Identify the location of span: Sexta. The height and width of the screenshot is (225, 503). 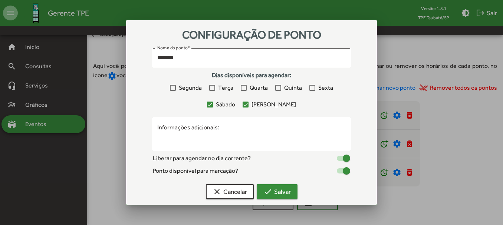
(326, 88).